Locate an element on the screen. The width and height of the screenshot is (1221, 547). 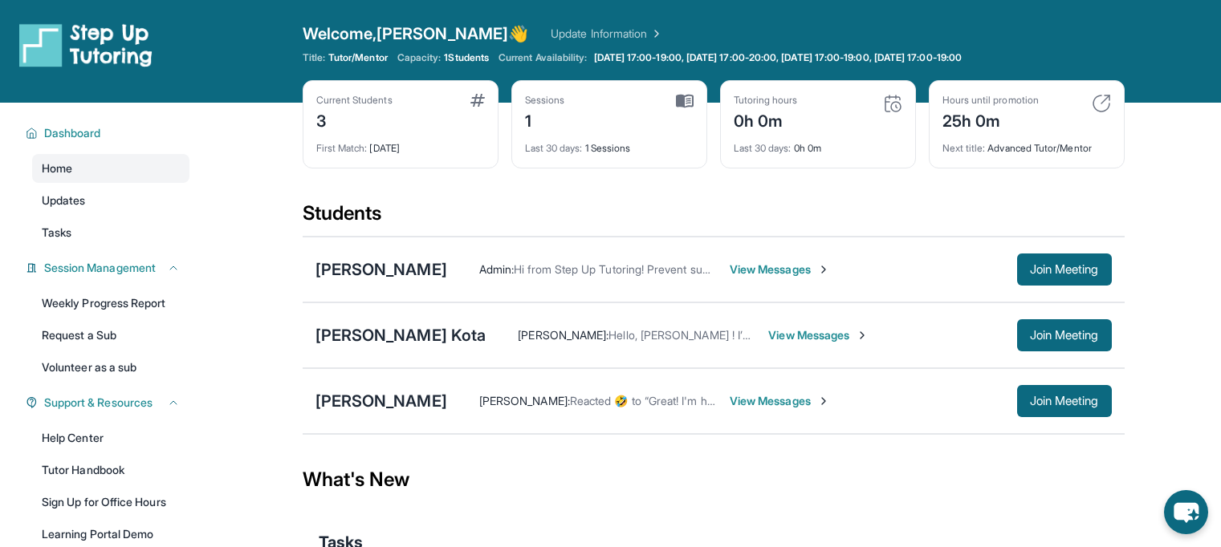
div: 3 is located at coordinates (354, 120).